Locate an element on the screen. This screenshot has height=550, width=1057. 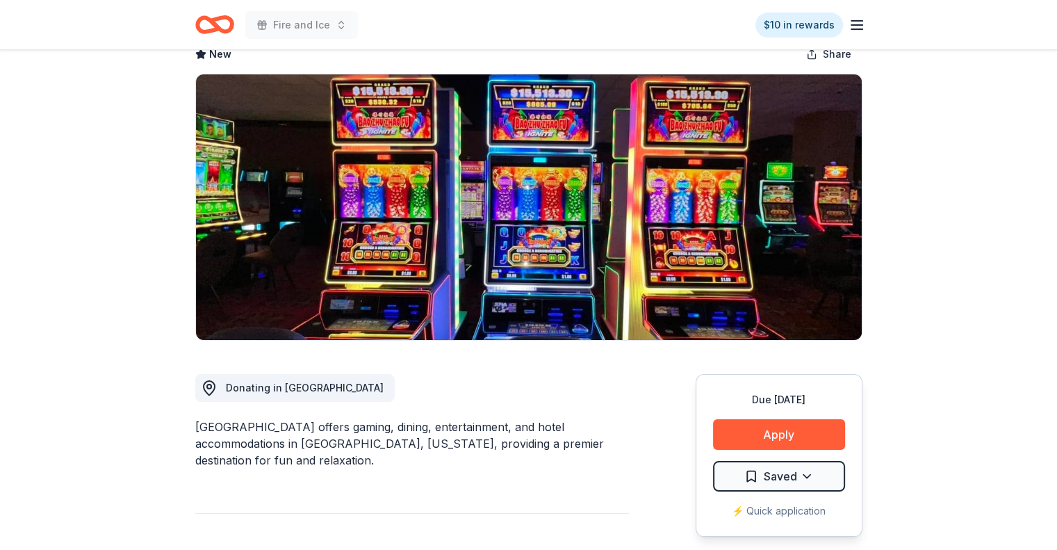
div: ⚡️ Quick application is located at coordinates (779, 511).